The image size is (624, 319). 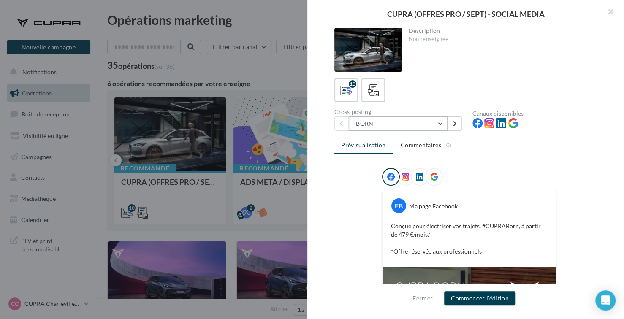 I want to click on div: Canaux disponibles, so click(x=538, y=114).